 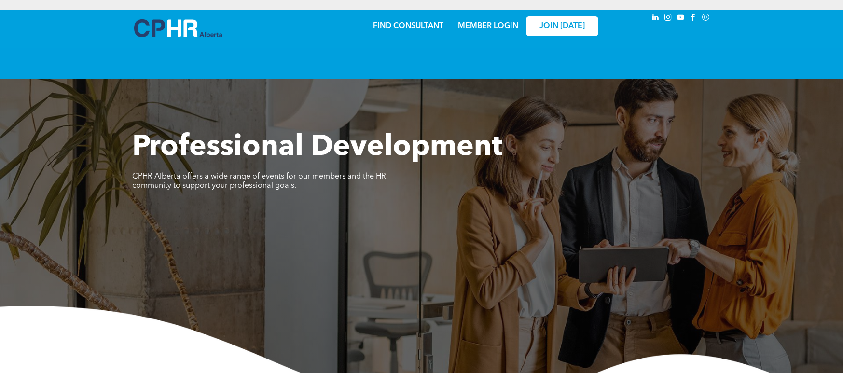 What do you see at coordinates (408, 26) in the screenshot?
I see `a: FIND CONSULTANT` at bounding box center [408, 26].